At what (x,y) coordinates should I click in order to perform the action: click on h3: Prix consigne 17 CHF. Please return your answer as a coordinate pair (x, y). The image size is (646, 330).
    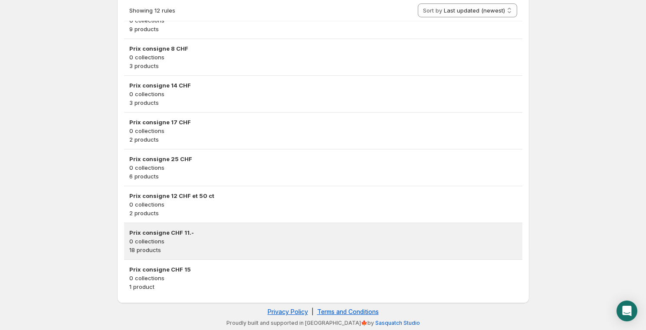
    Looking at the image, I should click on (323, 122).